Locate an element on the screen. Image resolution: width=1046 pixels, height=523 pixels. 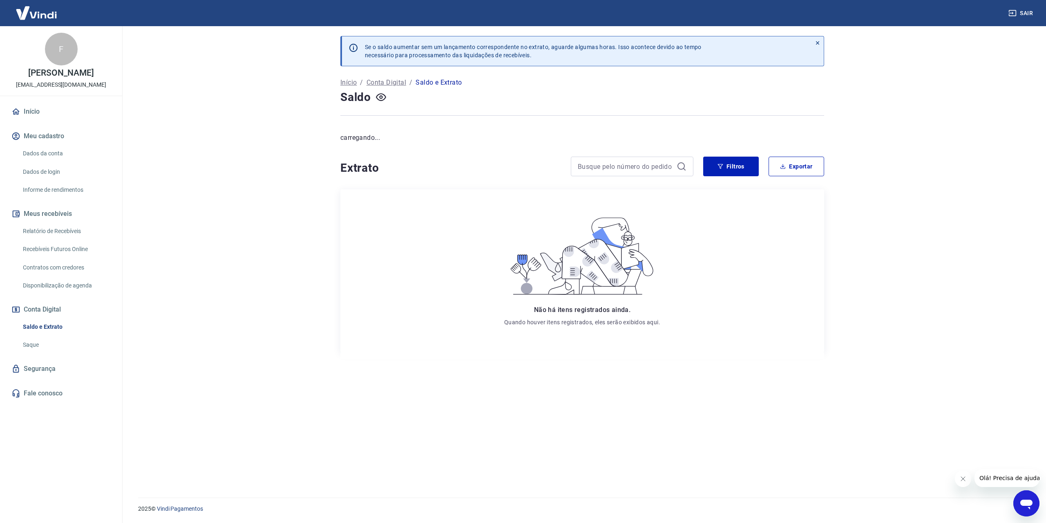
button: Exportar is located at coordinates (796, 166).